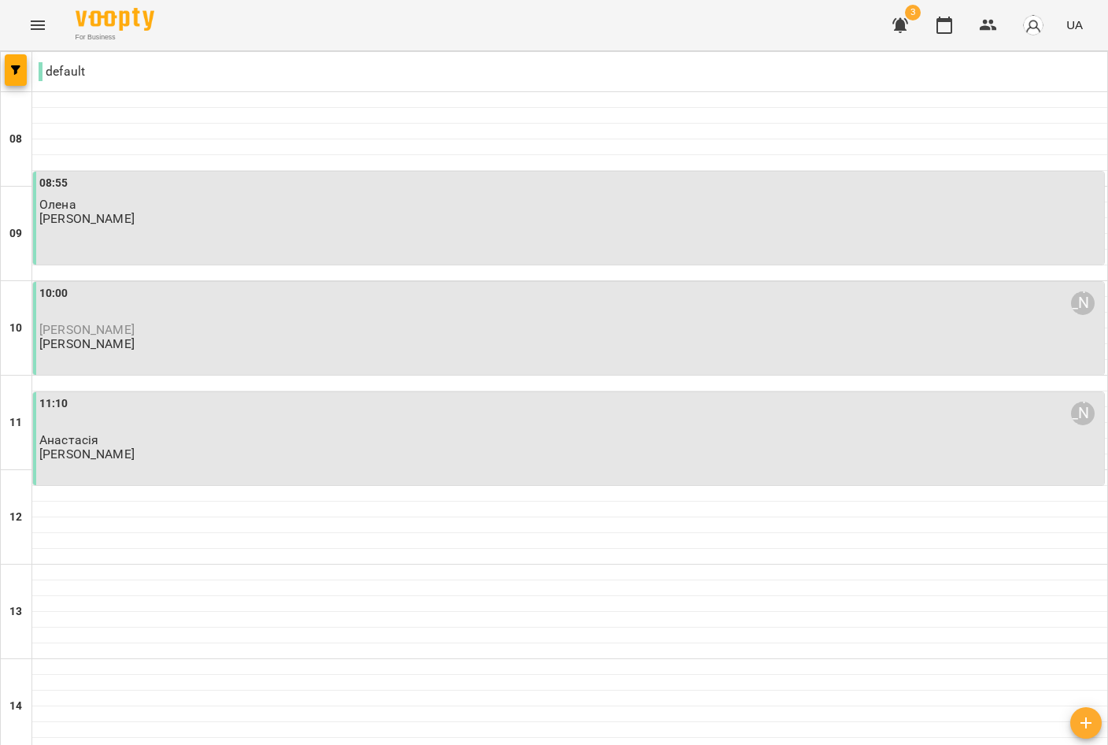  Describe the element at coordinates (115, 19) in the screenshot. I see `img: Voopty Logo` at that location.